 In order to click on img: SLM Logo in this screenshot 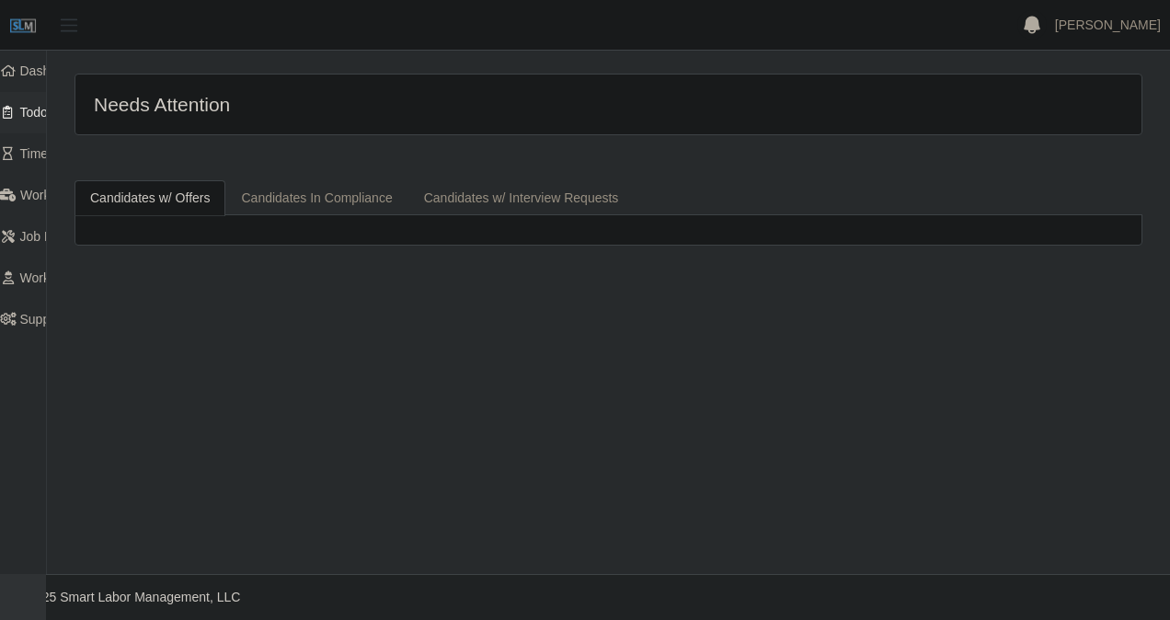, I will do `click(23, 26)`.